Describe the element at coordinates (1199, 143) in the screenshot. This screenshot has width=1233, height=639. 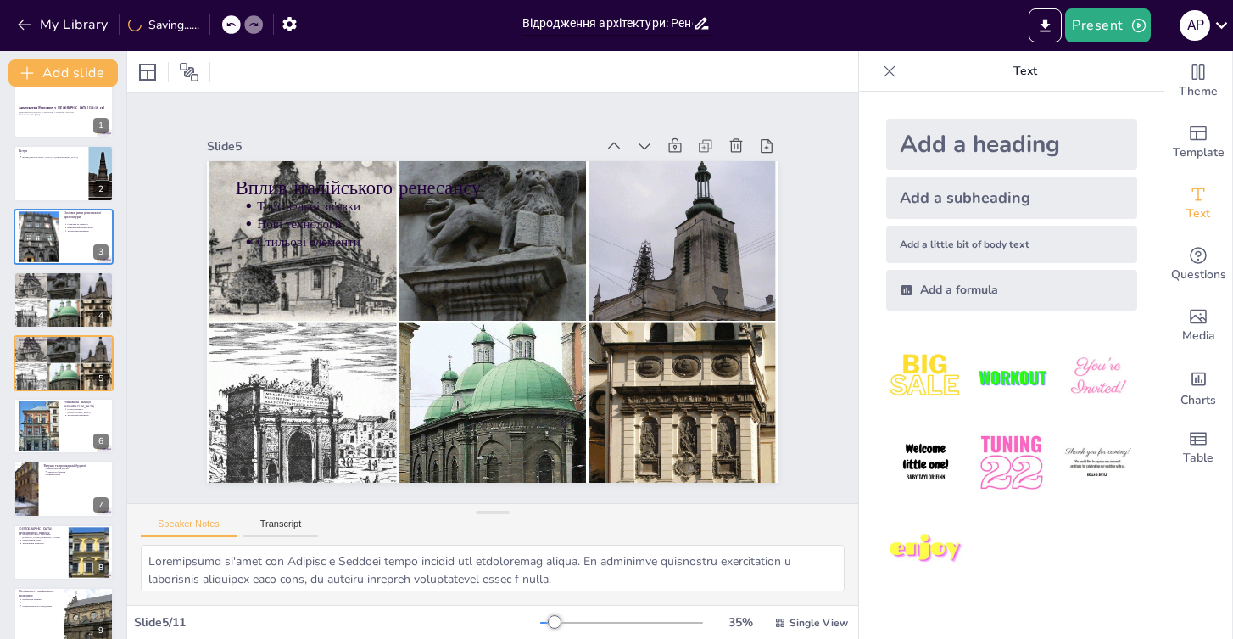
I see `div: Add ready made slides` at that location.